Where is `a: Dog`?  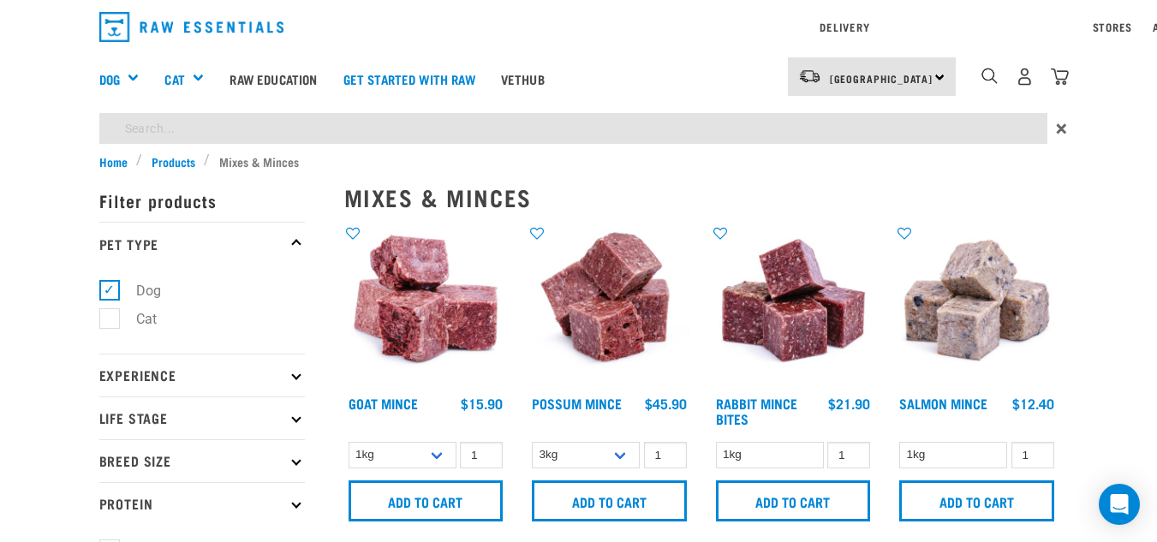
a: Dog is located at coordinates (110, 79).